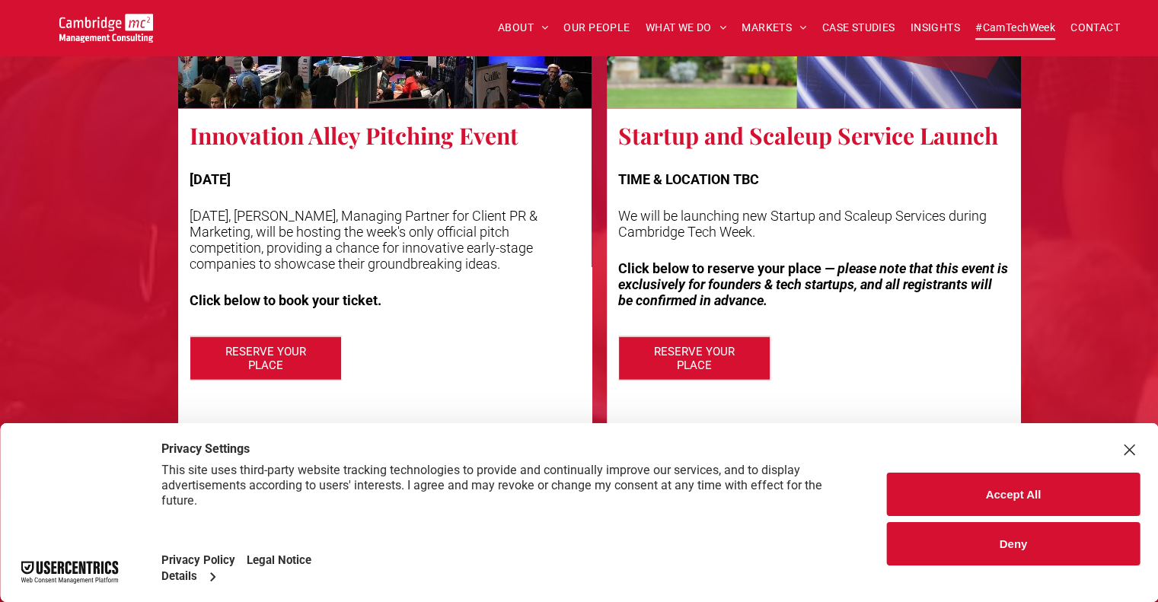 The image size is (1158, 602). What do you see at coordinates (106, 24) in the screenshot?
I see `a: Your Business Transformed | Cambridge Management Consulting` at bounding box center [106, 24].